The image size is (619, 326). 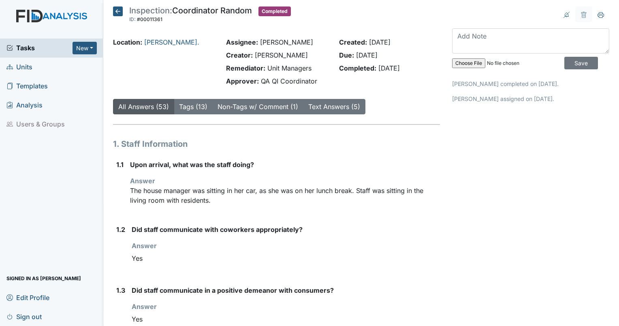 What do you see at coordinates (149, 19) in the screenshot?
I see `span: #00011361` at bounding box center [149, 19].